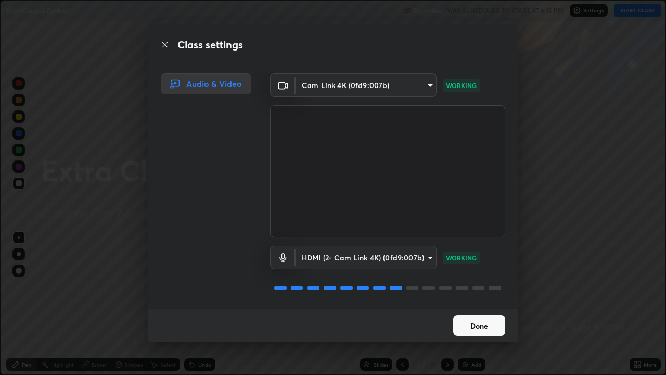  What do you see at coordinates (210, 45) in the screenshot?
I see `h2: Class settings` at bounding box center [210, 45].